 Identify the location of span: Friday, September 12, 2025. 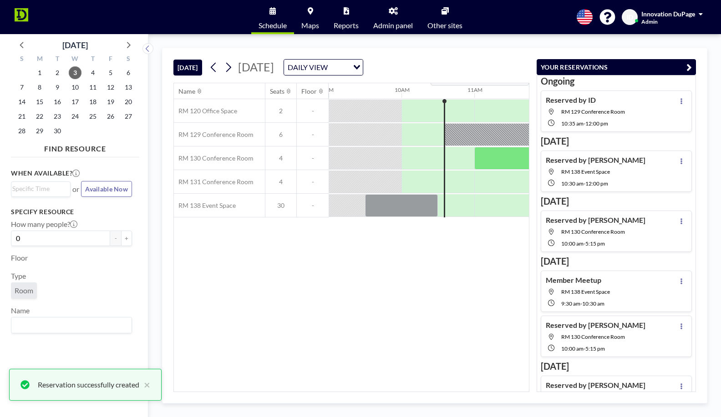
(111, 87).